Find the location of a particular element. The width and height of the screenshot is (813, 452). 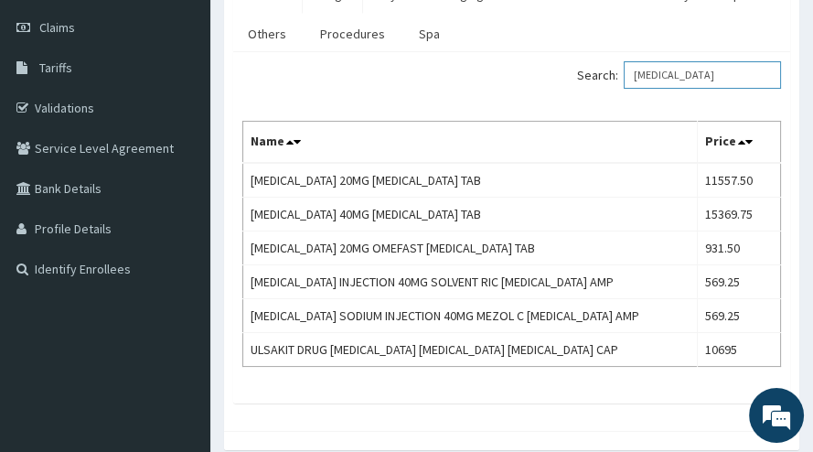

img: d_794563401_company_1708531726252_794563401 is located at coordinates (54, 114).